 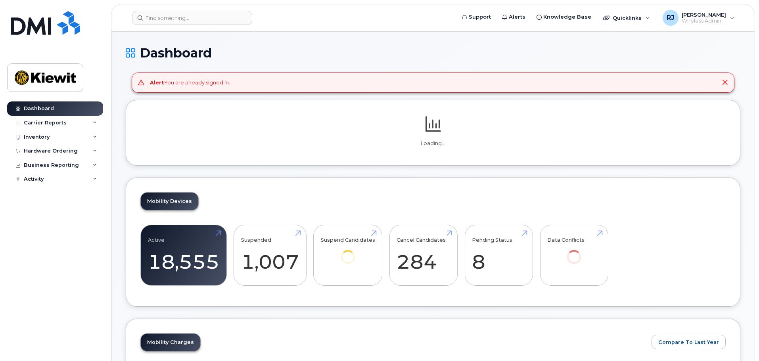 I want to click on a: Mobility Charges, so click(x=170, y=343).